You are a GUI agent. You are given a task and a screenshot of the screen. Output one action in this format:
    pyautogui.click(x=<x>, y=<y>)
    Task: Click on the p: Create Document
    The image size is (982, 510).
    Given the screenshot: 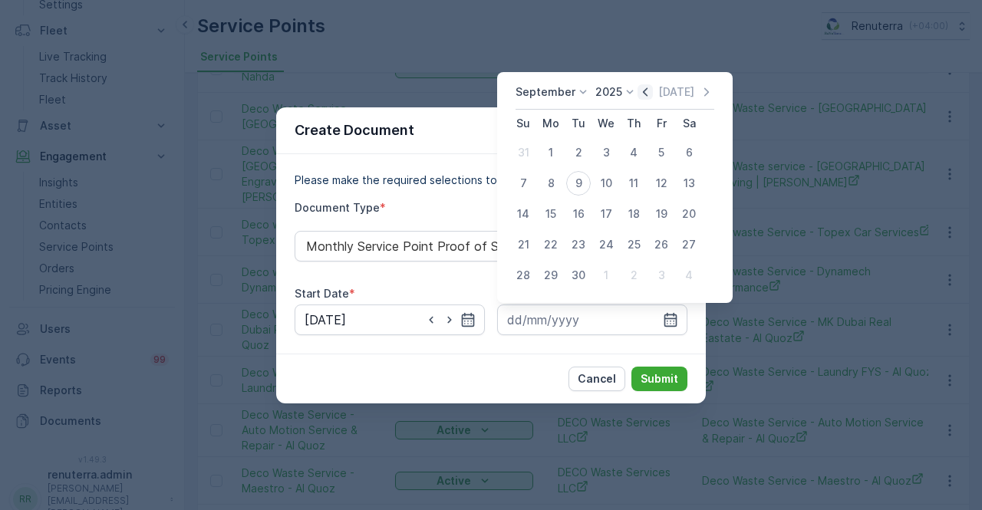 What is the action you would take?
    pyautogui.click(x=354, y=130)
    